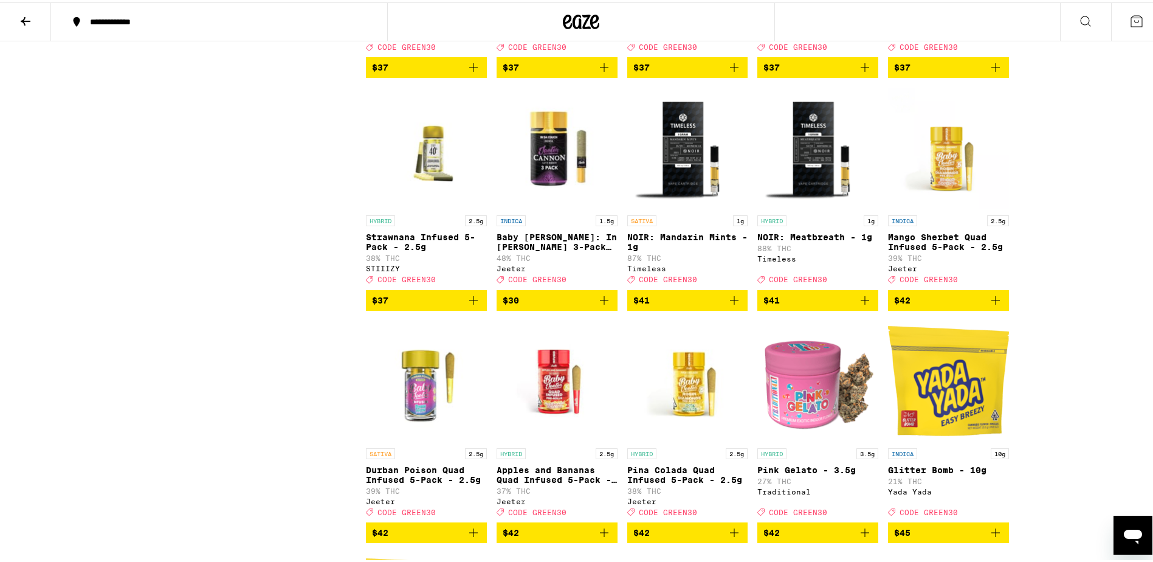 This screenshot has height=562, width=1153. I want to click on p: 87% THC, so click(687, 255).